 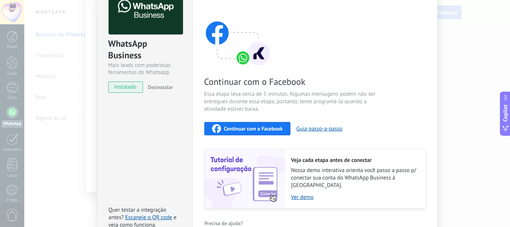 What do you see at coordinates (355, 178) in the screenshot?
I see `span: Nossa demo interativa orienta você passo a passo p/ conectar sua conta do WhatsApp Business à [GE...` at bounding box center [355, 178].